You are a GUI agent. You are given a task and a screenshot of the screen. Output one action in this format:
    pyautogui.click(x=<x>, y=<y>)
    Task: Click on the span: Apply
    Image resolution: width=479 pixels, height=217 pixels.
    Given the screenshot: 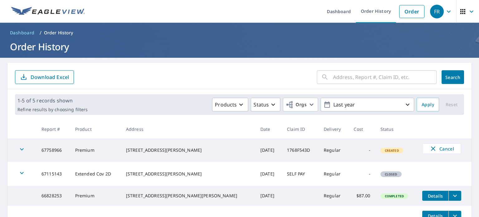 What is the action you would take?
    pyautogui.click(x=428, y=105)
    